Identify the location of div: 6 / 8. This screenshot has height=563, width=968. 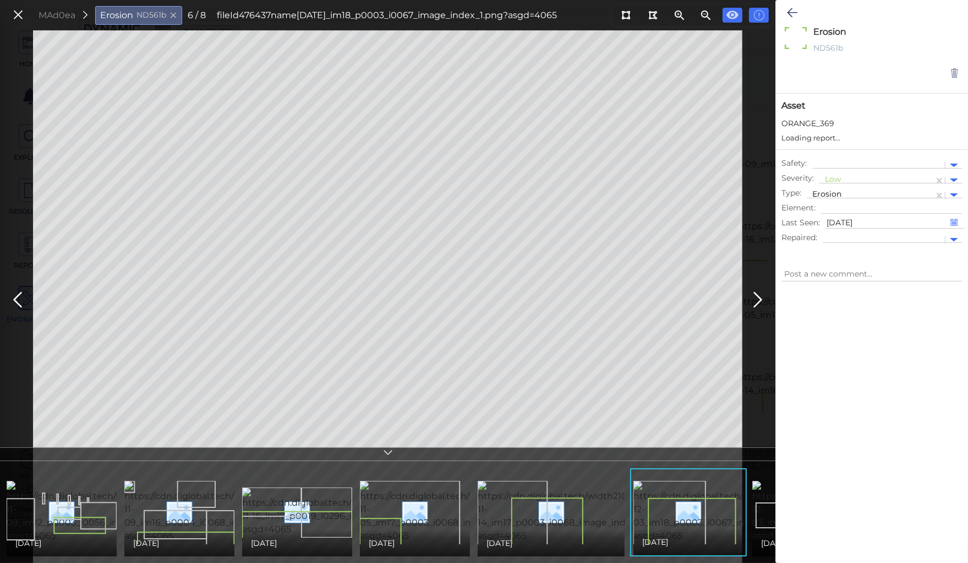
(197, 15).